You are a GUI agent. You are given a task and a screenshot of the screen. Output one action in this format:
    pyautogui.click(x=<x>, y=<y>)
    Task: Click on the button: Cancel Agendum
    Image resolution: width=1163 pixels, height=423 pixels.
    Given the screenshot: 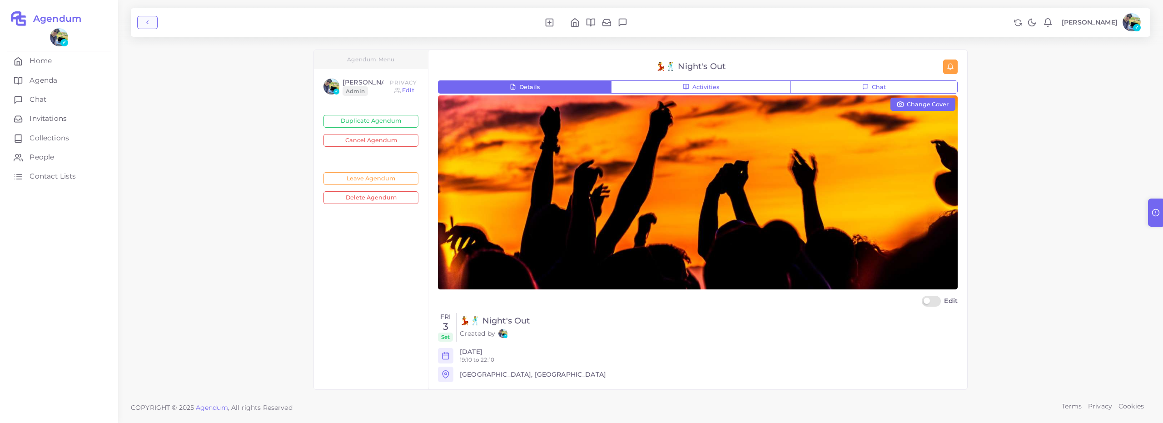 What is the action you would take?
    pyautogui.click(x=371, y=140)
    